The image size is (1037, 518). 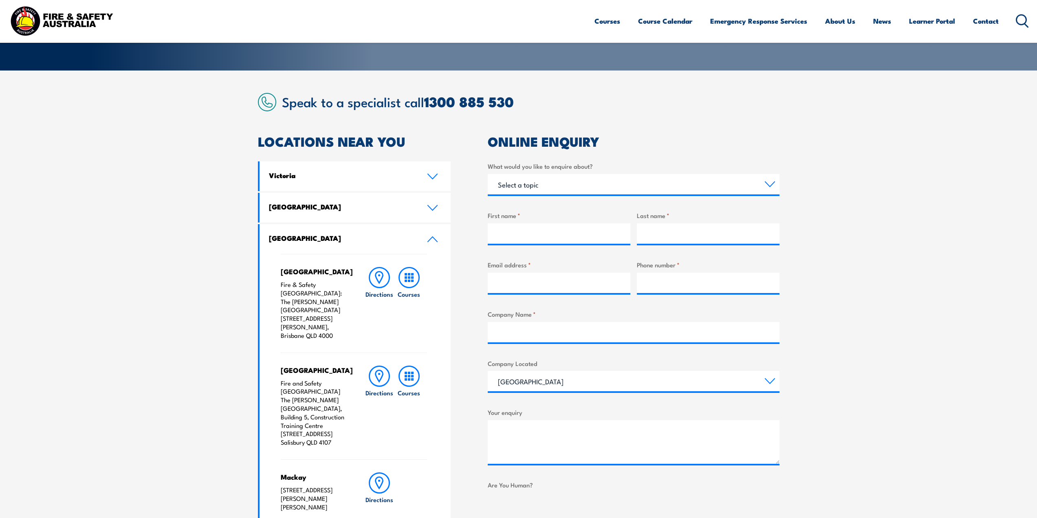 I want to click on h2: Speak to a specialist call, so click(x=531, y=101).